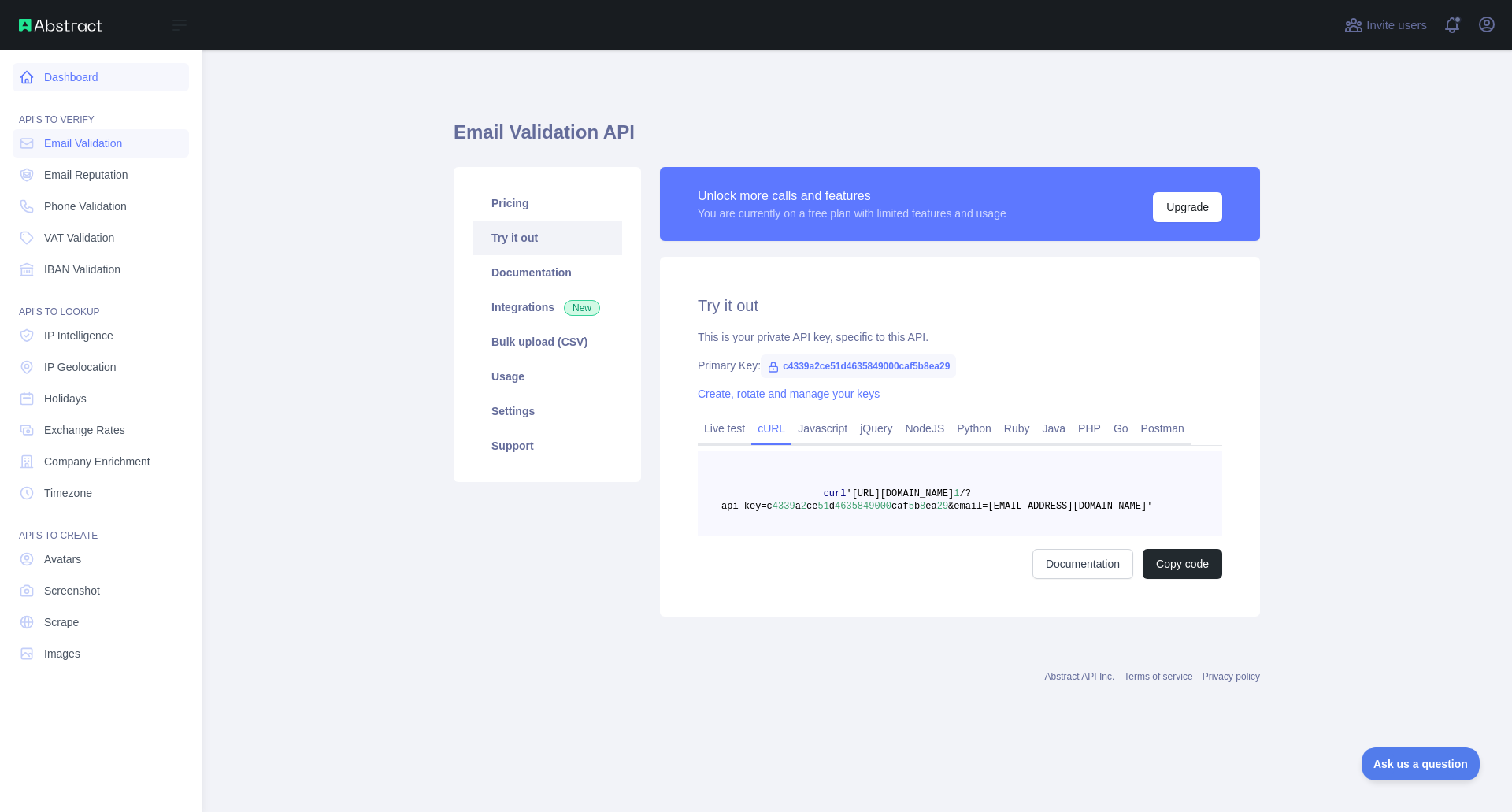 This screenshot has height=812, width=1512. What do you see at coordinates (960, 337) in the screenshot?
I see `div: This is your private API key, specific to this API.` at bounding box center [960, 337].